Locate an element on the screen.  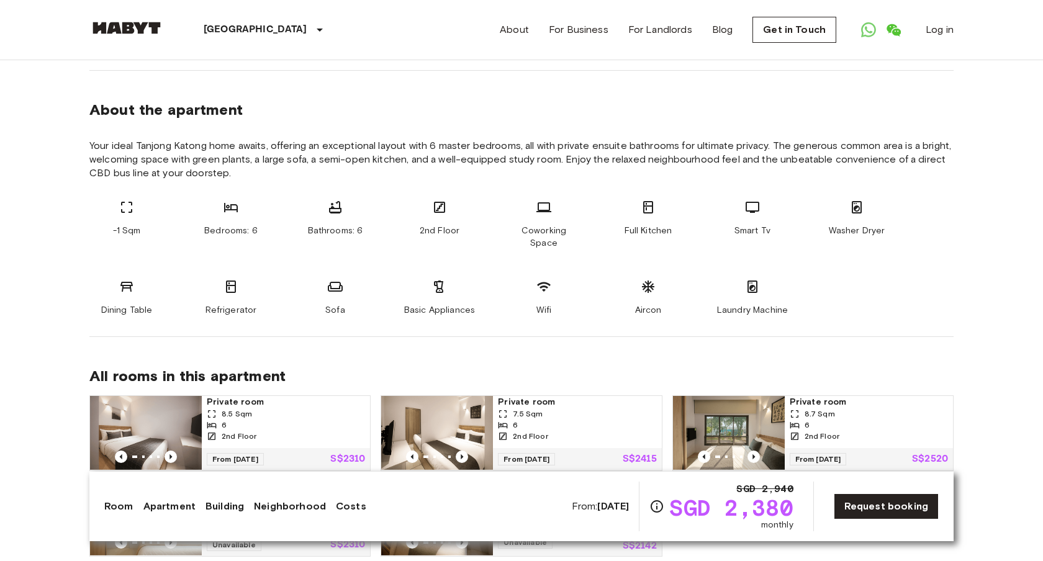
span: Dining Table is located at coordinates (127, 310).